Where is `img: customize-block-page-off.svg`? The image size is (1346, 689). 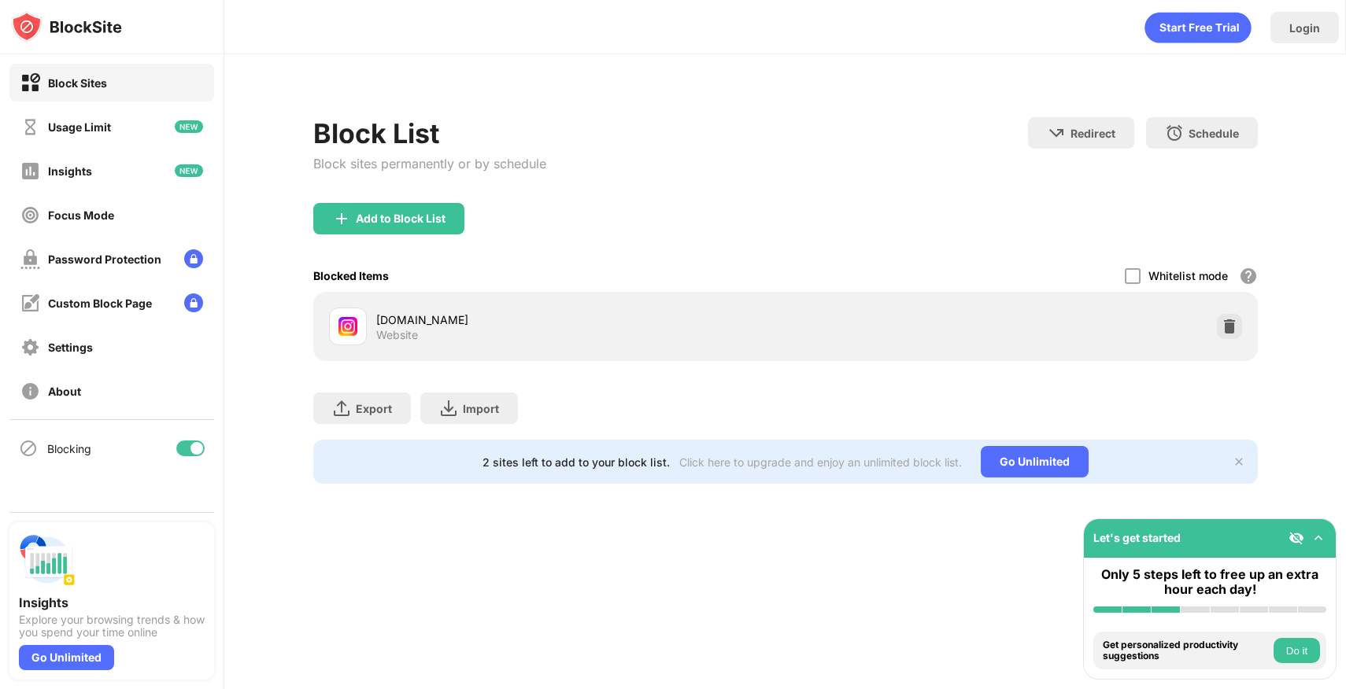 img: customize-block-page-off.svg is located at coordinates (30, 303).